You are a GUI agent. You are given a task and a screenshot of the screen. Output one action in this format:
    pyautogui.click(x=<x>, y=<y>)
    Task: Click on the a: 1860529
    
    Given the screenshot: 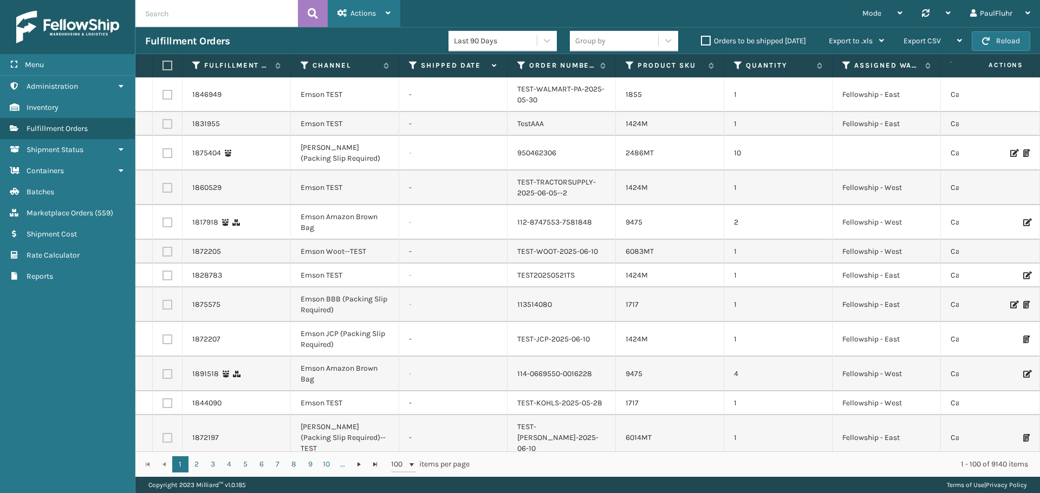 What is the action you would take?
    pyautogui.click(x=207, y=188)
    